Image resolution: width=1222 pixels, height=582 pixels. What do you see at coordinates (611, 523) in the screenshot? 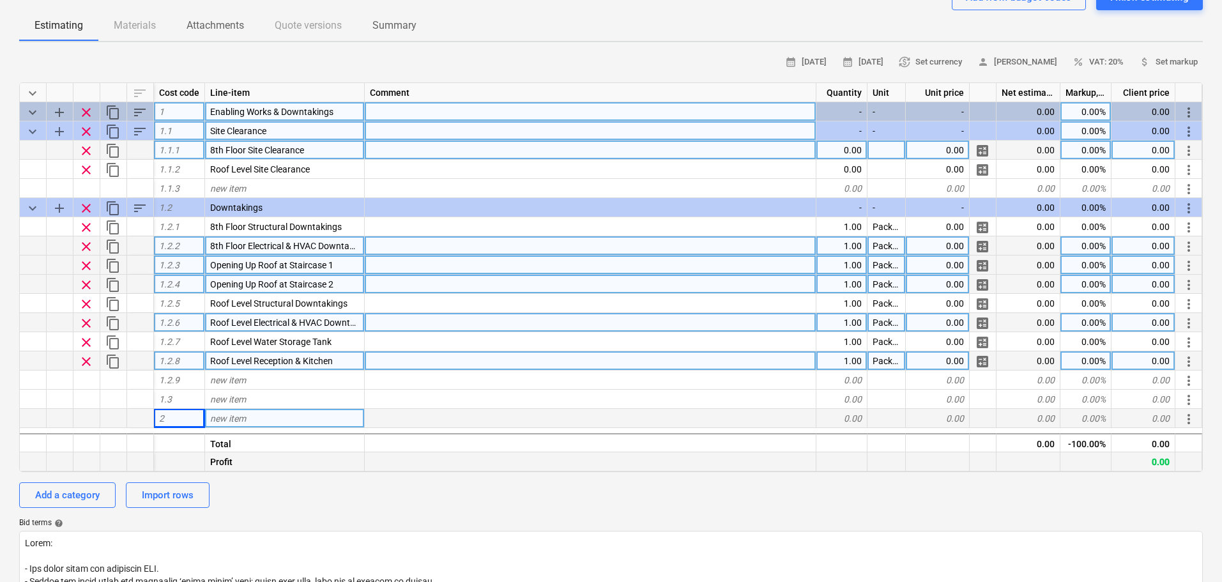
I see `div: Bid terms` at bounding box center [611, 523].